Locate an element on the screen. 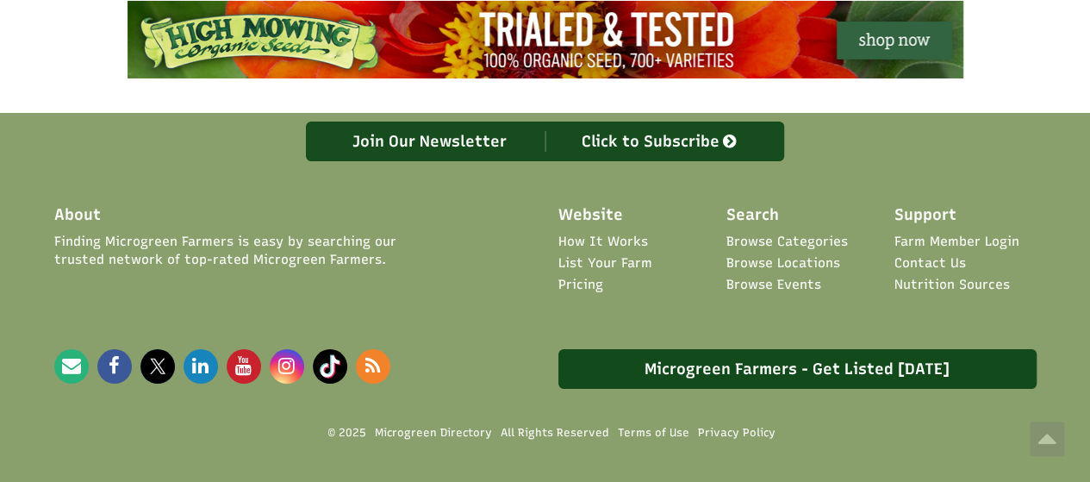 The height and width of the screenshot is (482, 1090). a: List Your Farm is located at coordinates (605, 263).